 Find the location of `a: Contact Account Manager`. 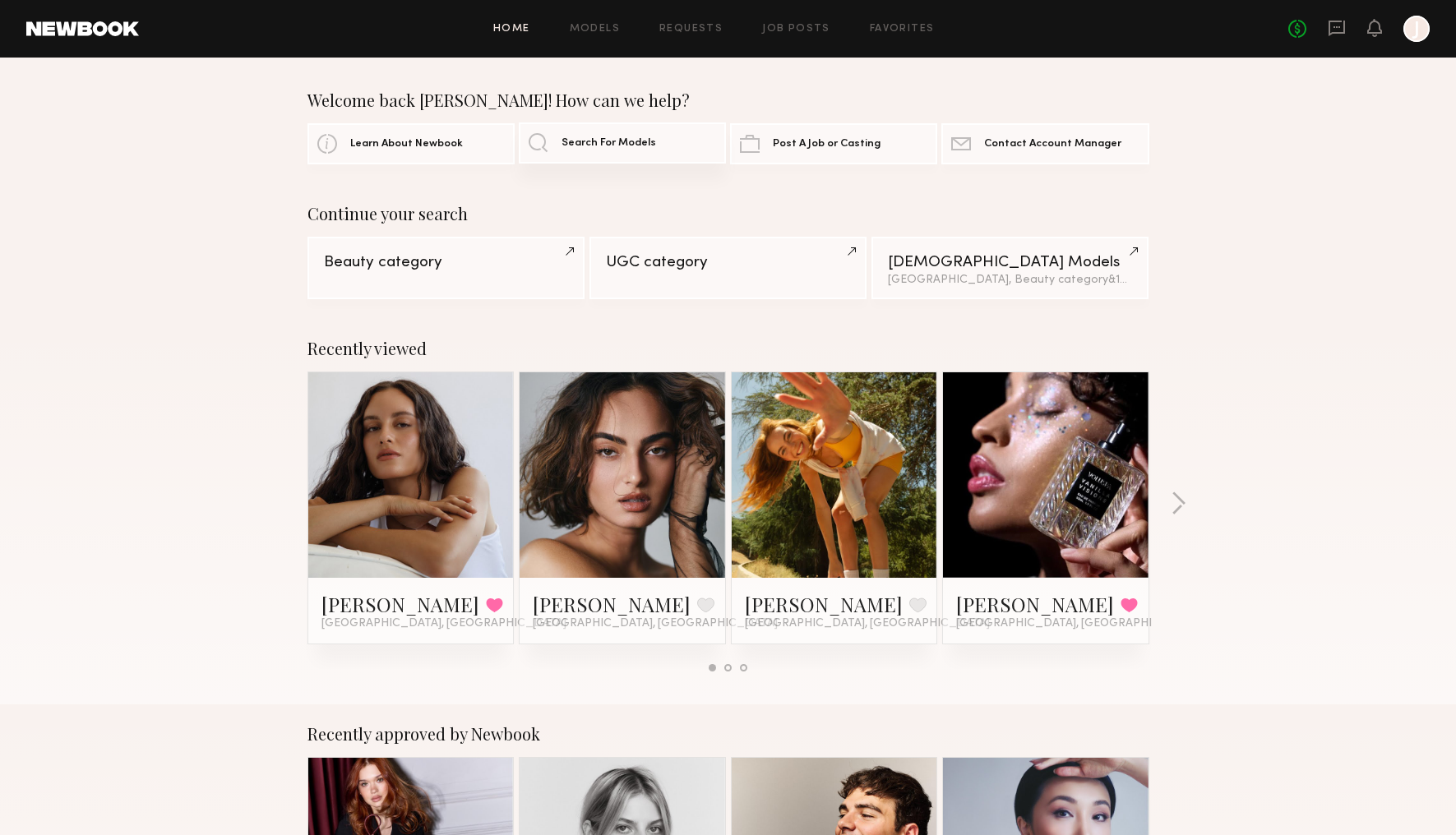

a: Contact Account Manager is located at coordinates (1045, 144).